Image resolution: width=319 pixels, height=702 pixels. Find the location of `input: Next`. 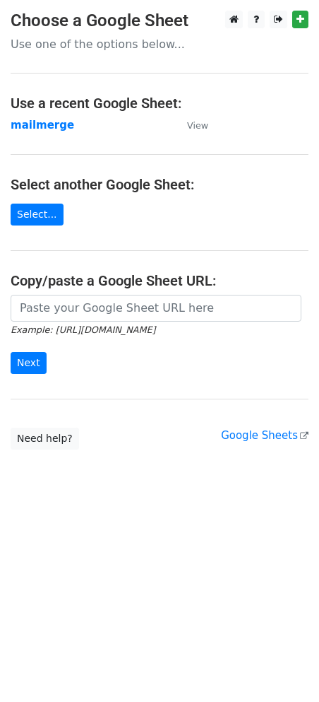

input: Next is located at coordinates (28, 363).